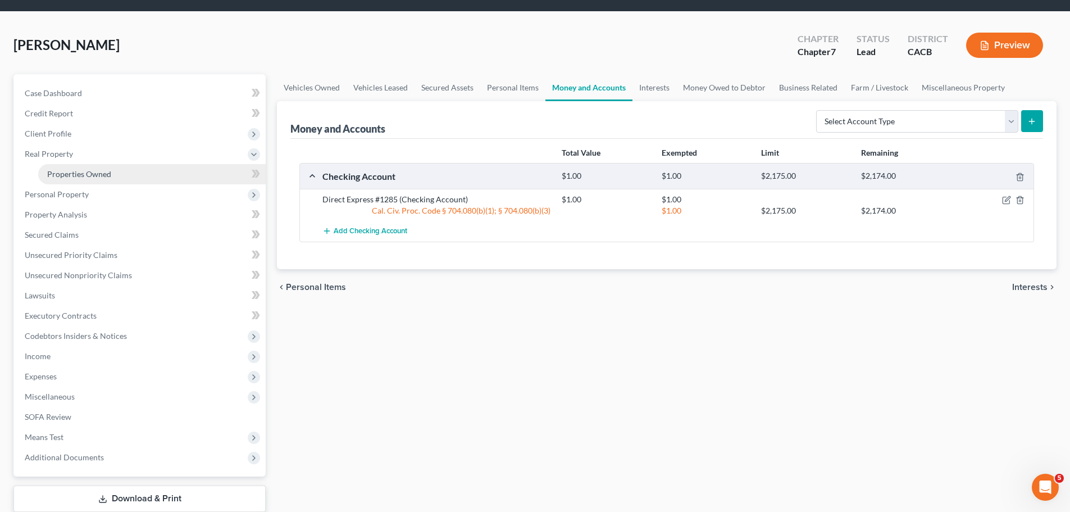 The image size is (1070, 512). What do you see at coordinates (64, 457) in the screenshot?
I see `span: Additional Documents` at bounding box center [64, 457].